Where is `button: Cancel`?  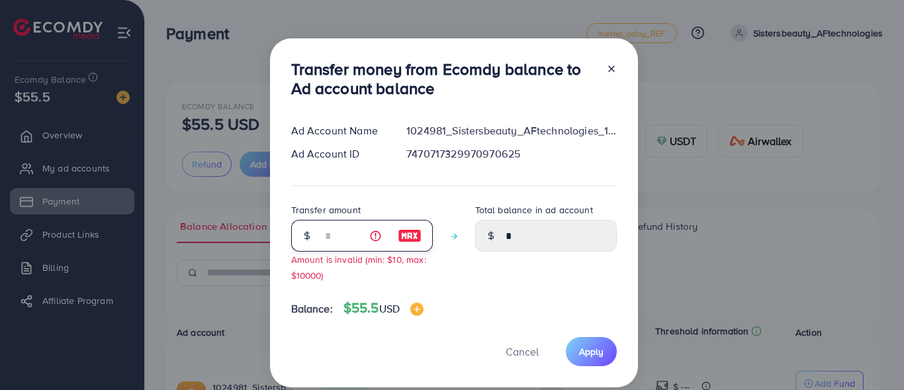 button: Cancel is located at coordinates (522, 351).